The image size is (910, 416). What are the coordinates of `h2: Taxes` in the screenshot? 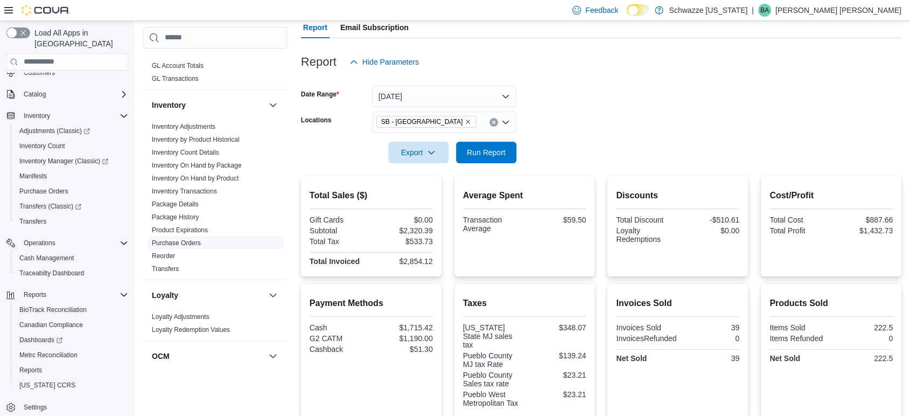 It's located at (524, 303).